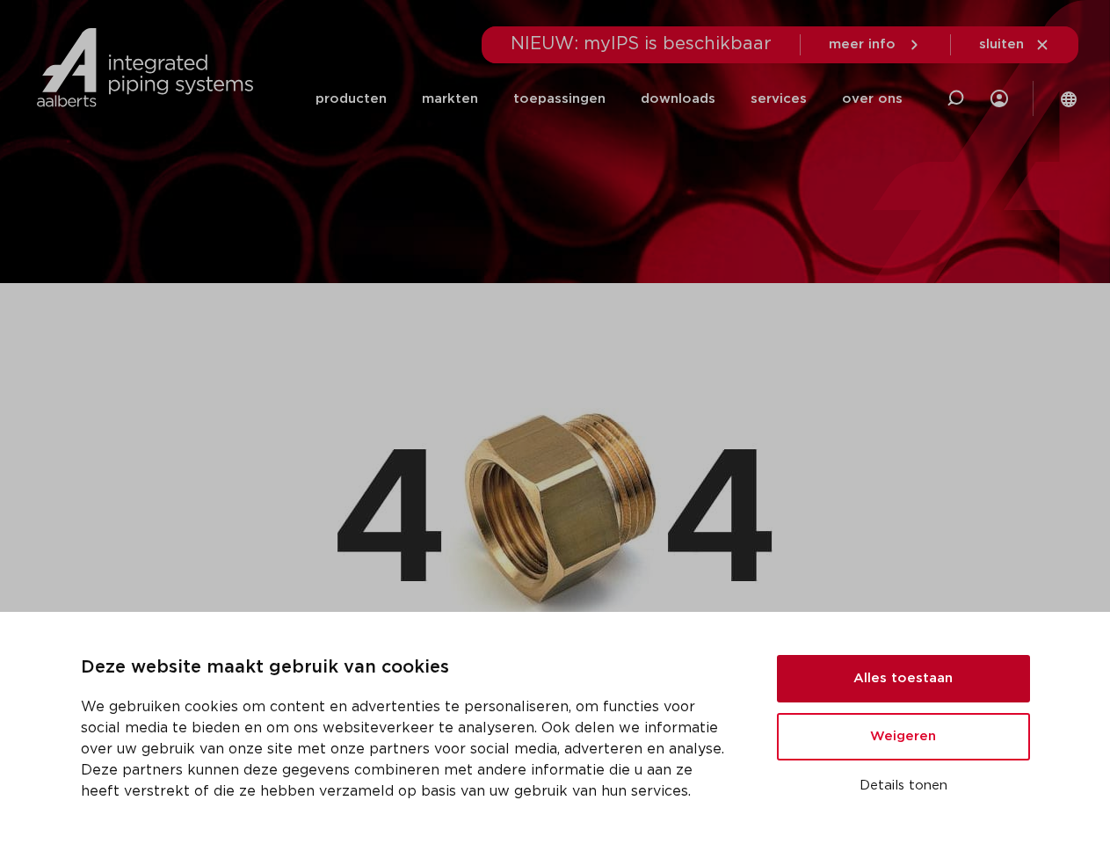 The width and height of the screenshot is (1110, 844). What do you see at coordinates (559, 98) in the screenshot?
I see `a: toepassingen` at bounding box center [559, 98].